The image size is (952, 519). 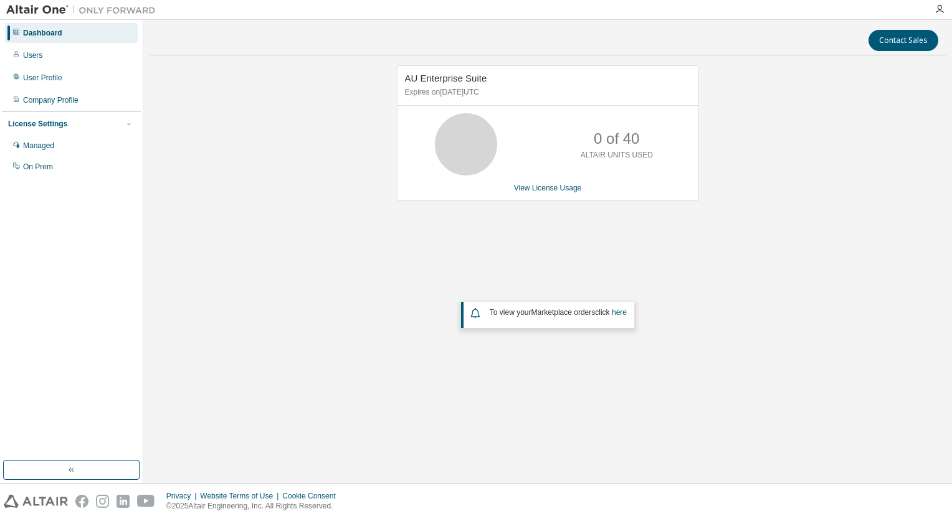 What do you see at coordinates (102, 501) in the screenshot?
I see `img: instagram.svg` at bounding box center [102, 501].